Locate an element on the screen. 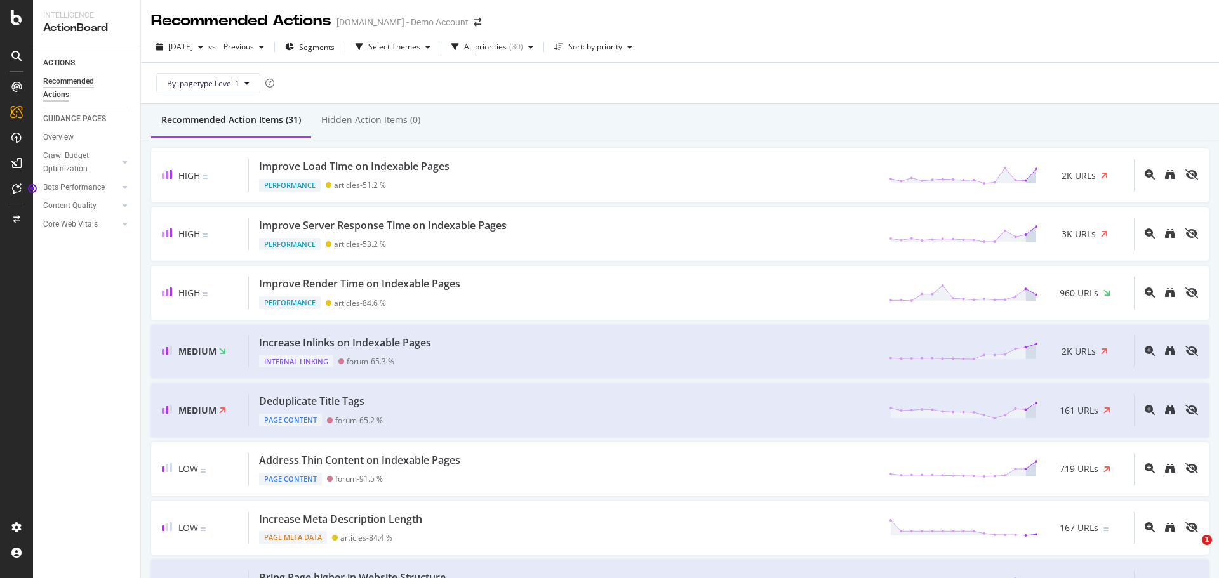 Image resolution: width=1219 pixels, height=578 pixels. button: Sort: by priority is located at coordinates (593, 47).